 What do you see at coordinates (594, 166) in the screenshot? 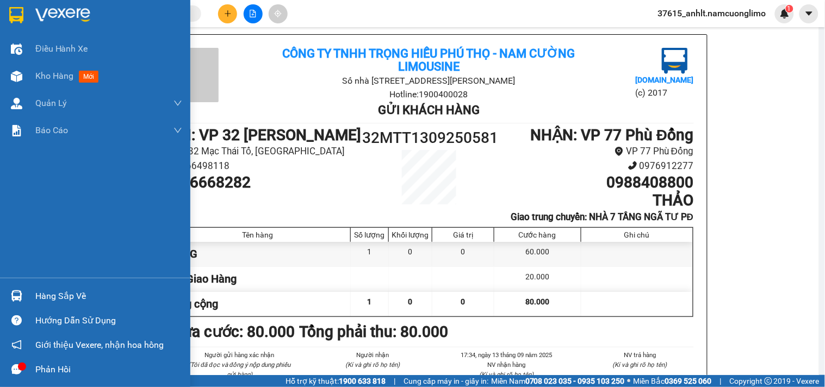
I see `li: 0976912277` at bounding box center [594, 166].